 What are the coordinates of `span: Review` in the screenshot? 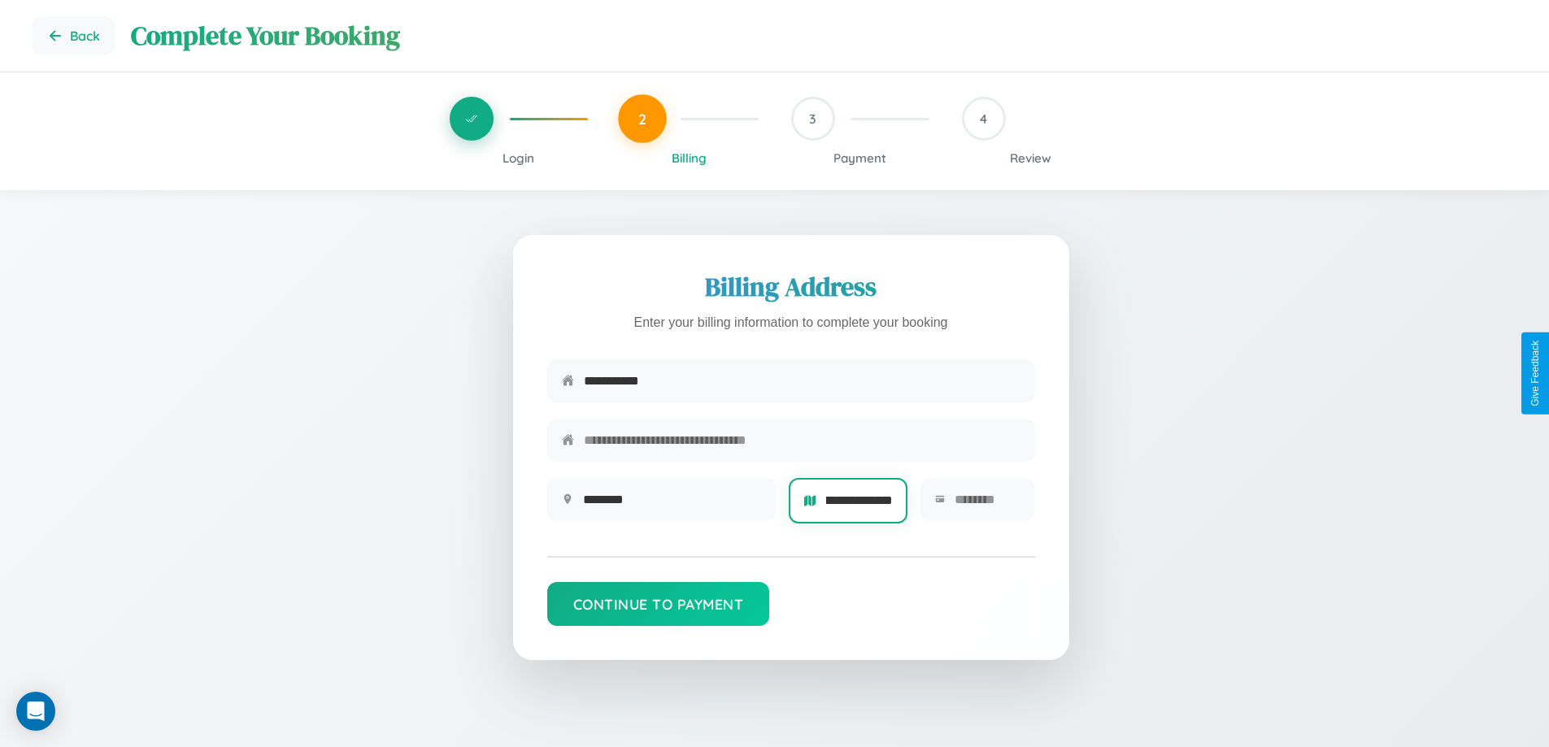 It's located at (1030, 158).